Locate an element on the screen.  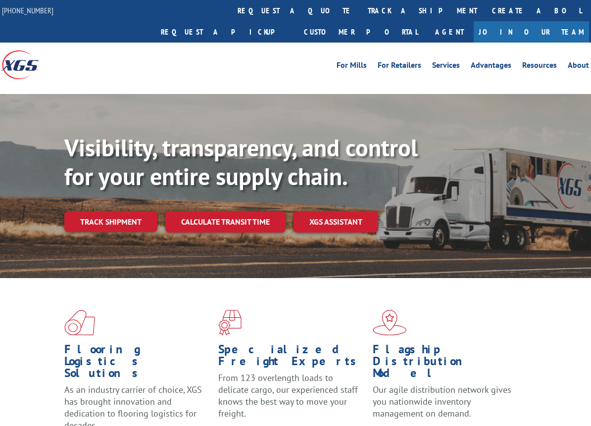
a: Request a pickup is located at coordinates (225, 32).